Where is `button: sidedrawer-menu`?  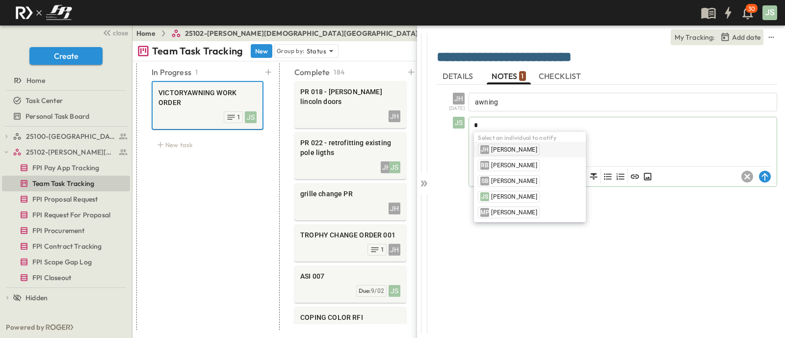 button: sidedrawer-menu is located at coordinates (771, 37).